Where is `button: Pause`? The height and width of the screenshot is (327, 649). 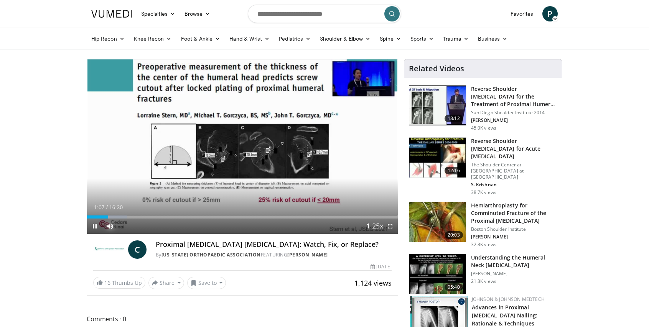
button: Pause is located at coordinates (95, 226).